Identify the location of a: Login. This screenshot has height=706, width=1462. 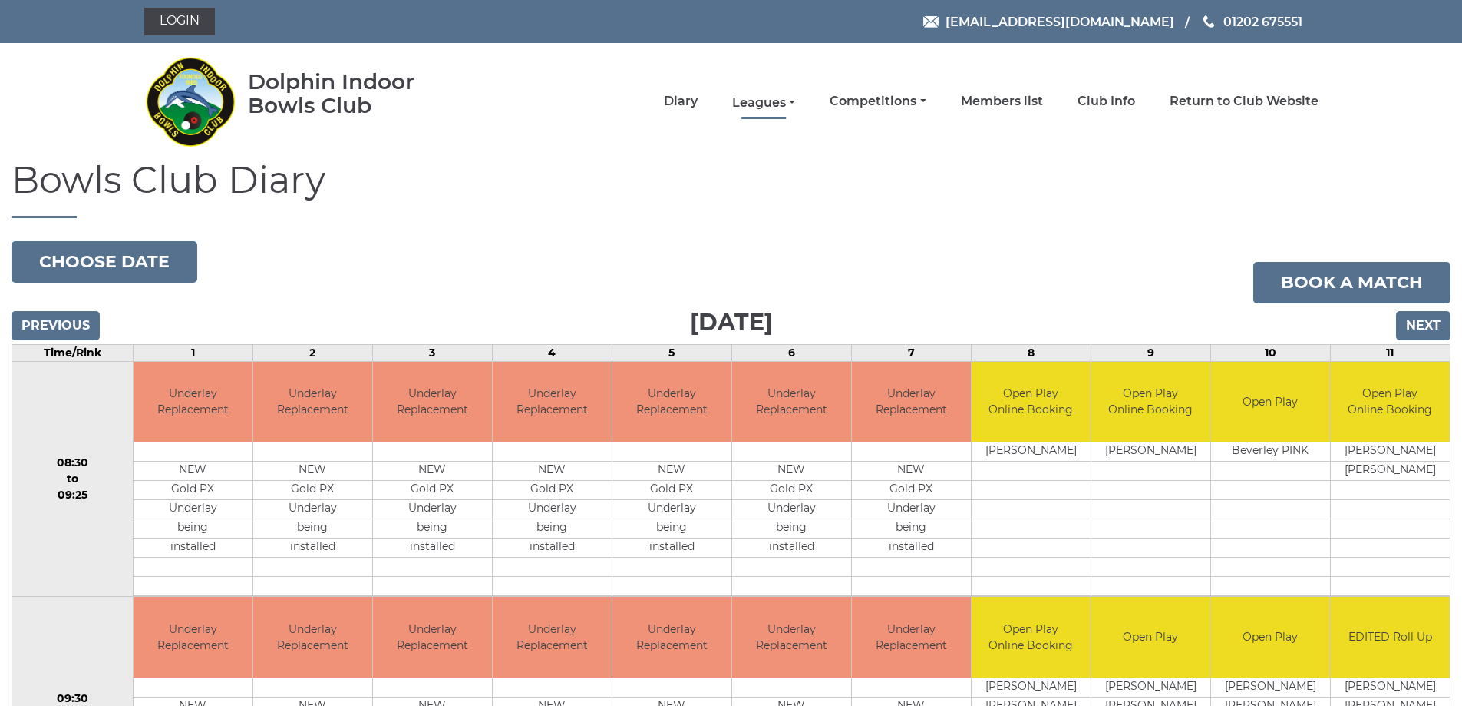
(180, 21).